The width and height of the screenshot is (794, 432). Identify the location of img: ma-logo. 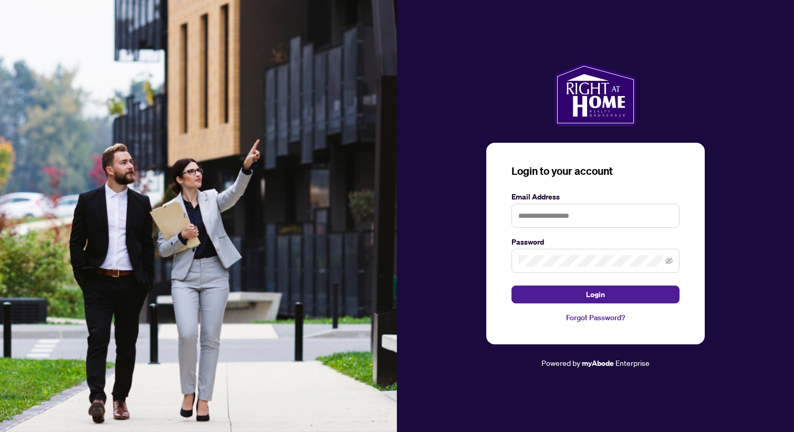
(595, 94).